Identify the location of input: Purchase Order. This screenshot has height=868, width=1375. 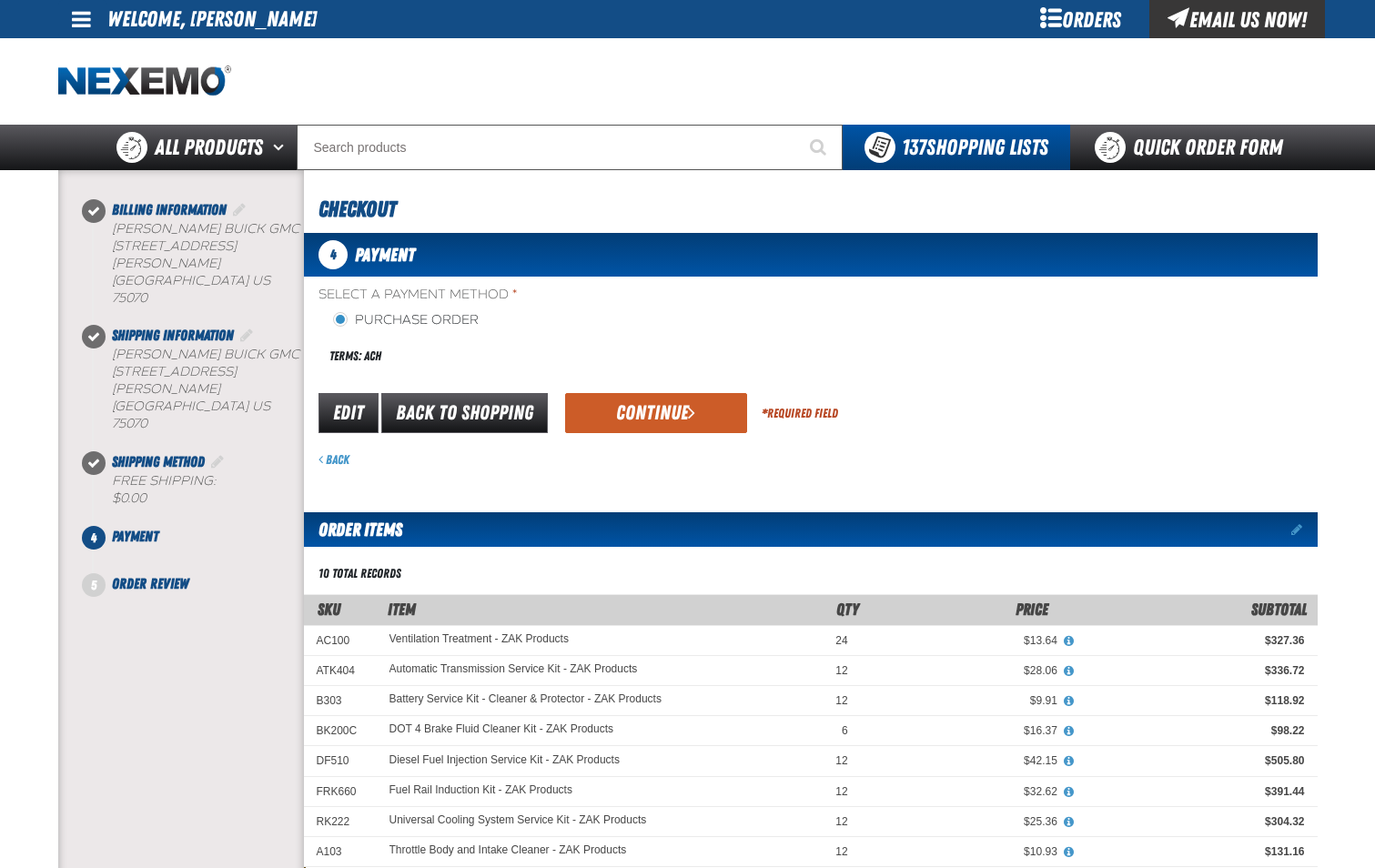
(340, 319).